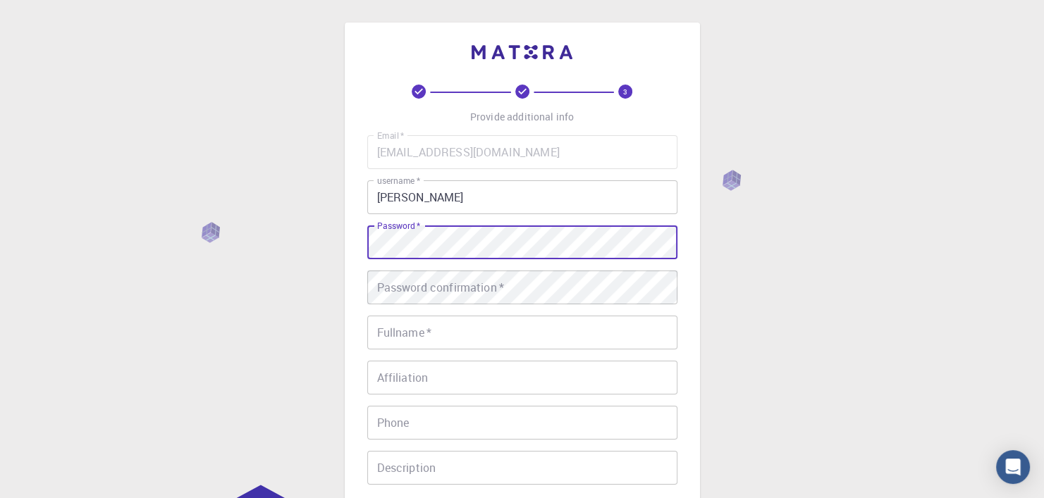  I want to click on label: Email, so click(390, 135).